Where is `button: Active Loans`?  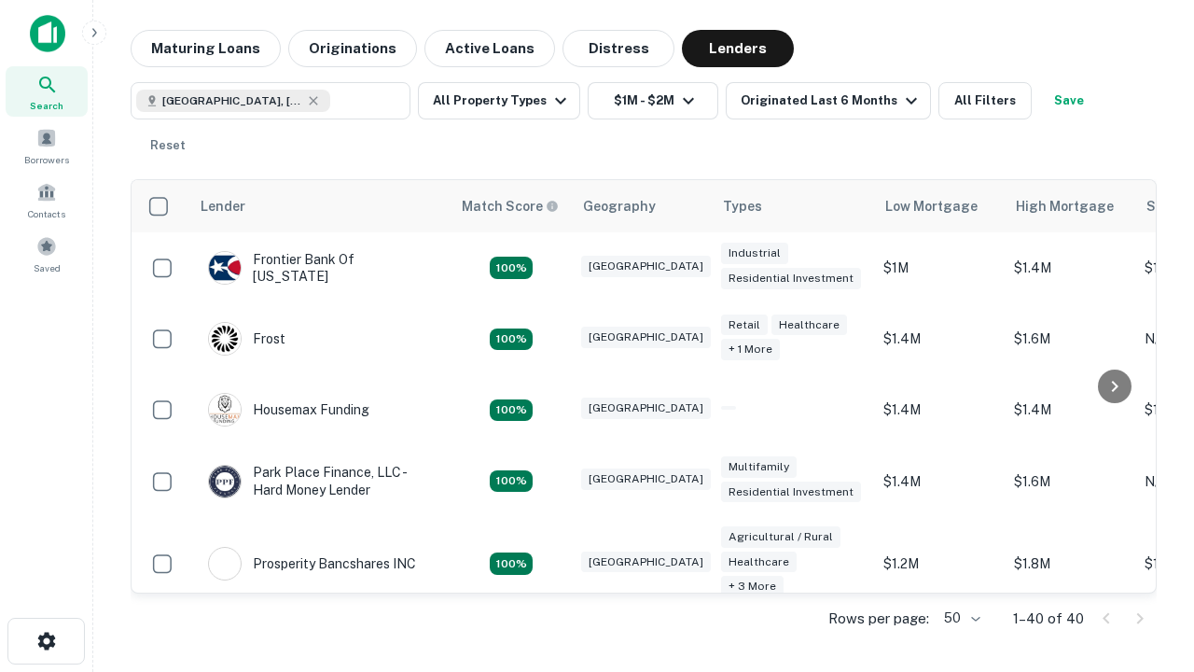 button: Active Loans is located at coordinates (490, 49).